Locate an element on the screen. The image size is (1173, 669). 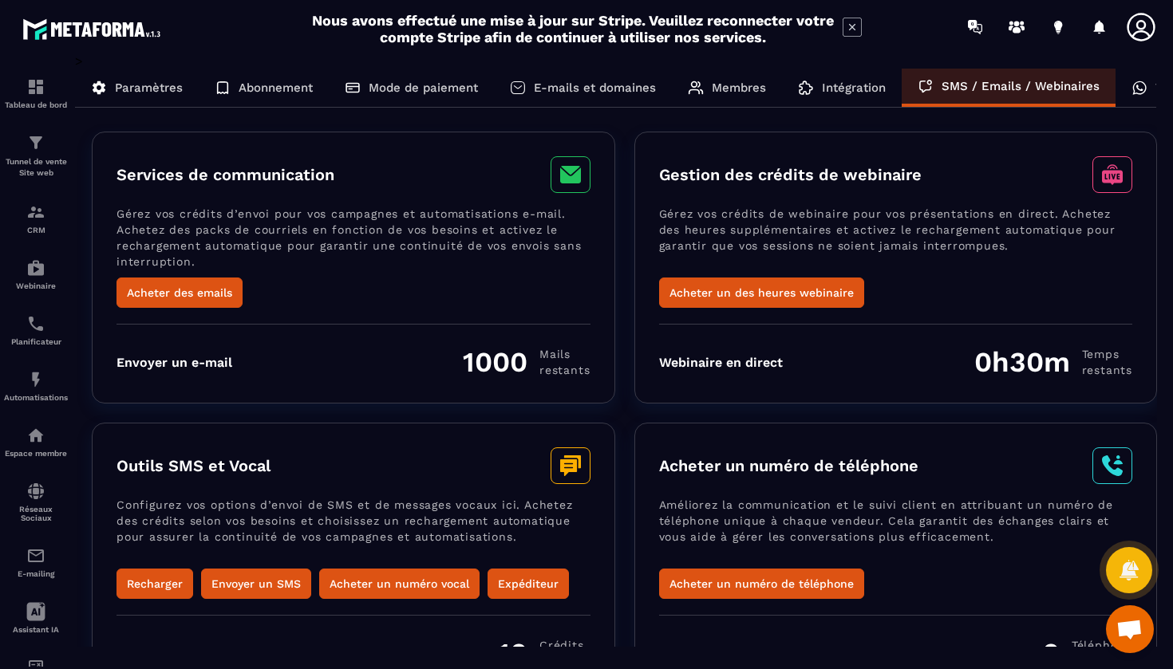
button: Acheter des emails is located at coordinates (180, 293).